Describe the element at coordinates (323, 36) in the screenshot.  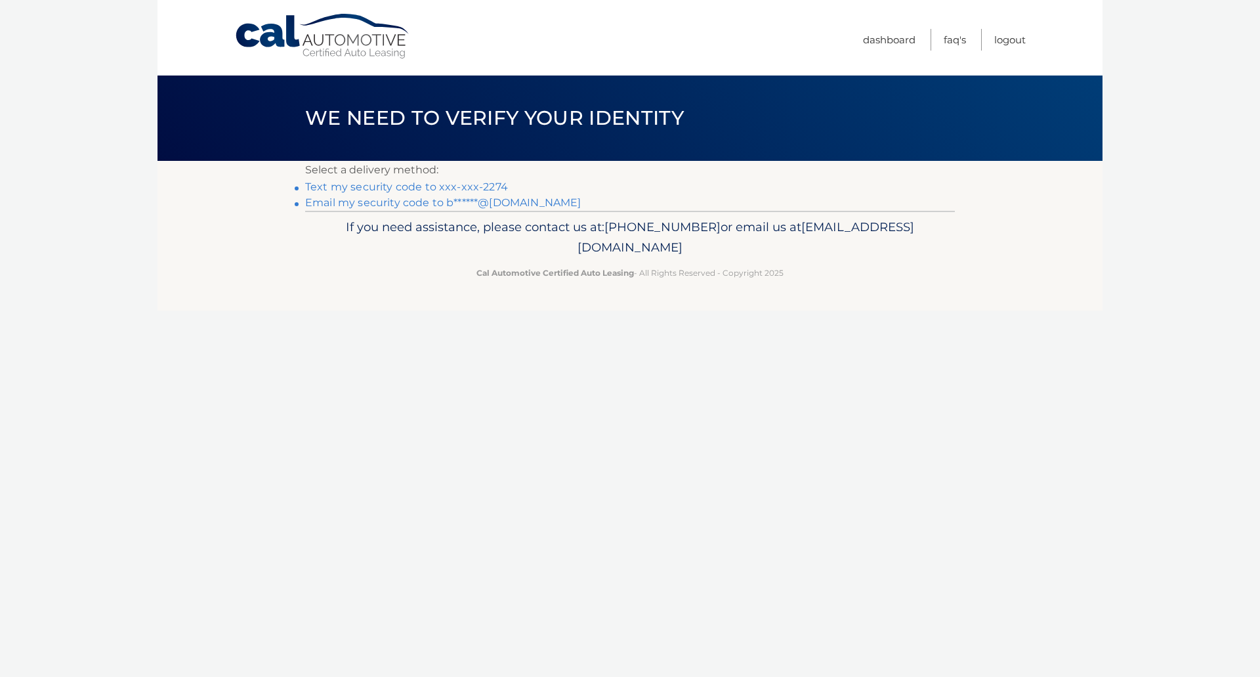
I see `a: Cal Automotive` at that location.